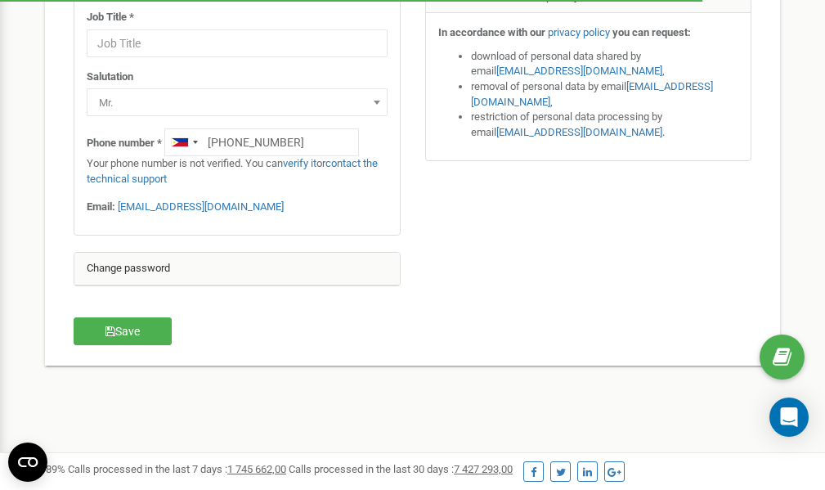 The width and height of the screenshot is (825, 490). What do you see at coordinates (401, 469) in the screenshot?
I see `span: Calls processed in the last 30 days :` at bounding box center [401, 469].